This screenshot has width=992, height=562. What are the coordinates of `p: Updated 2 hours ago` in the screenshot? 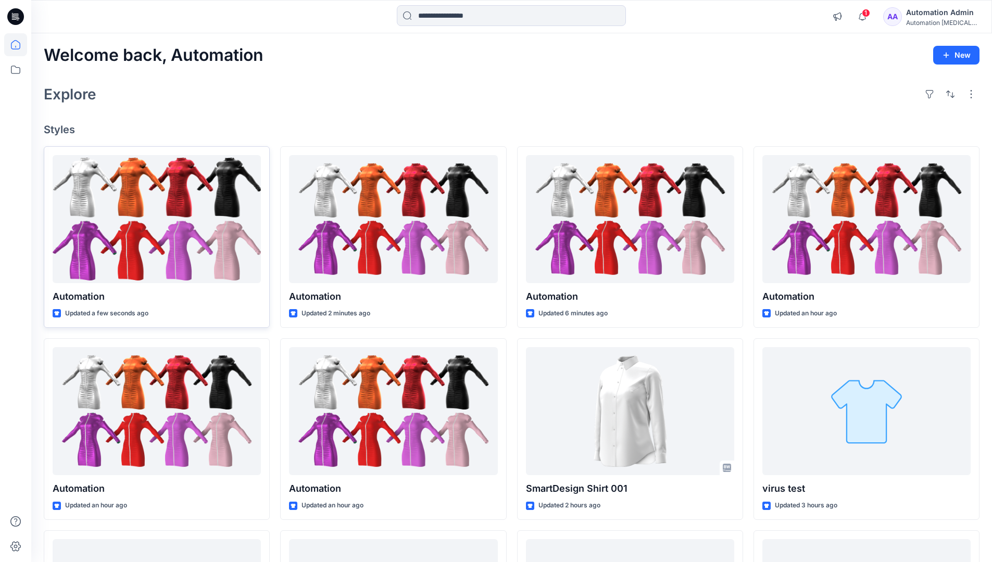 It's located at (569, 506).